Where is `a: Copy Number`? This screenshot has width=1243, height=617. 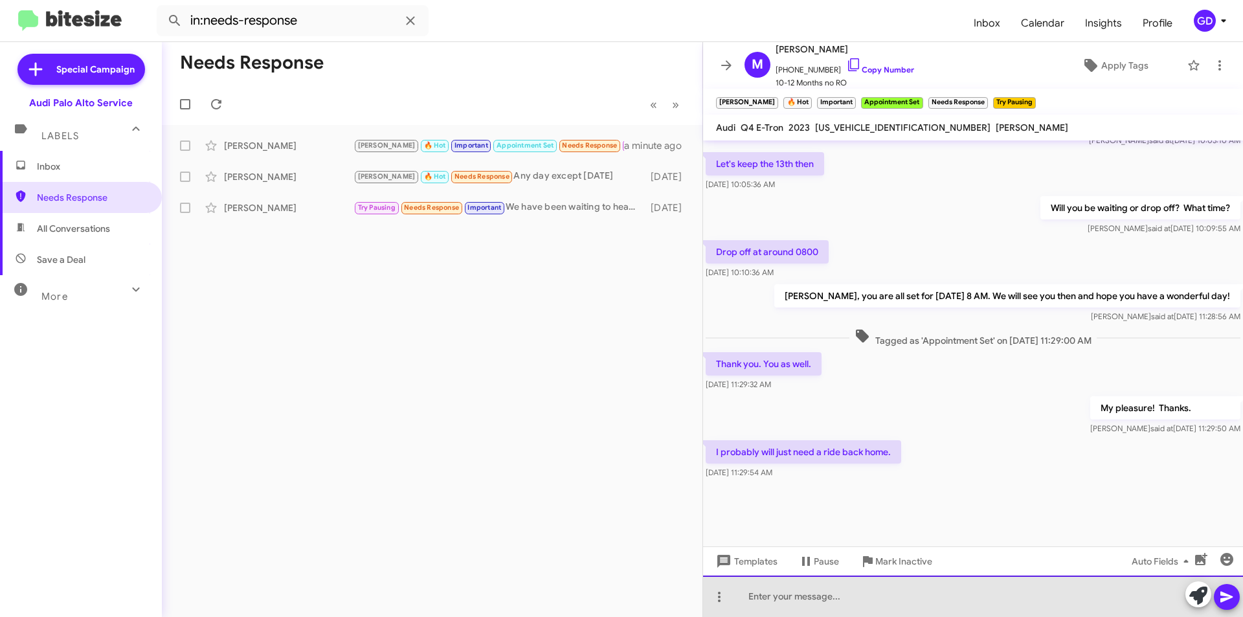
a: Copy Number is located at coordinates (880, 69).